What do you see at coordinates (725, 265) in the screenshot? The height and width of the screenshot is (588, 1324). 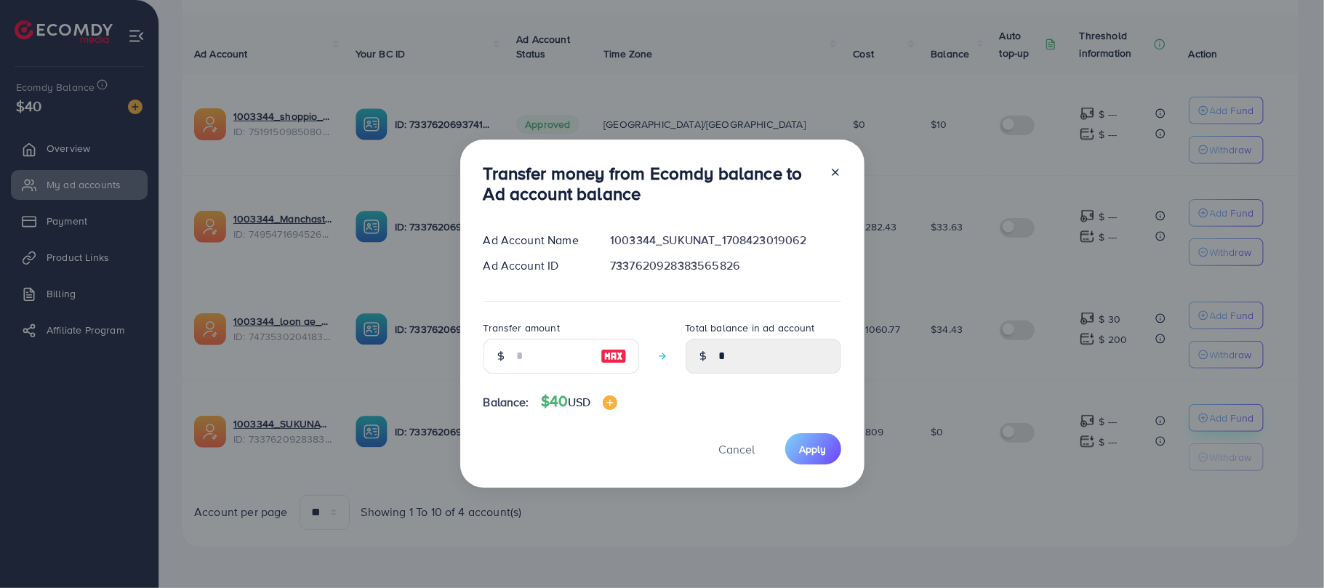 I see `div: 7337620928383565826` at bounding box center [725, 265].